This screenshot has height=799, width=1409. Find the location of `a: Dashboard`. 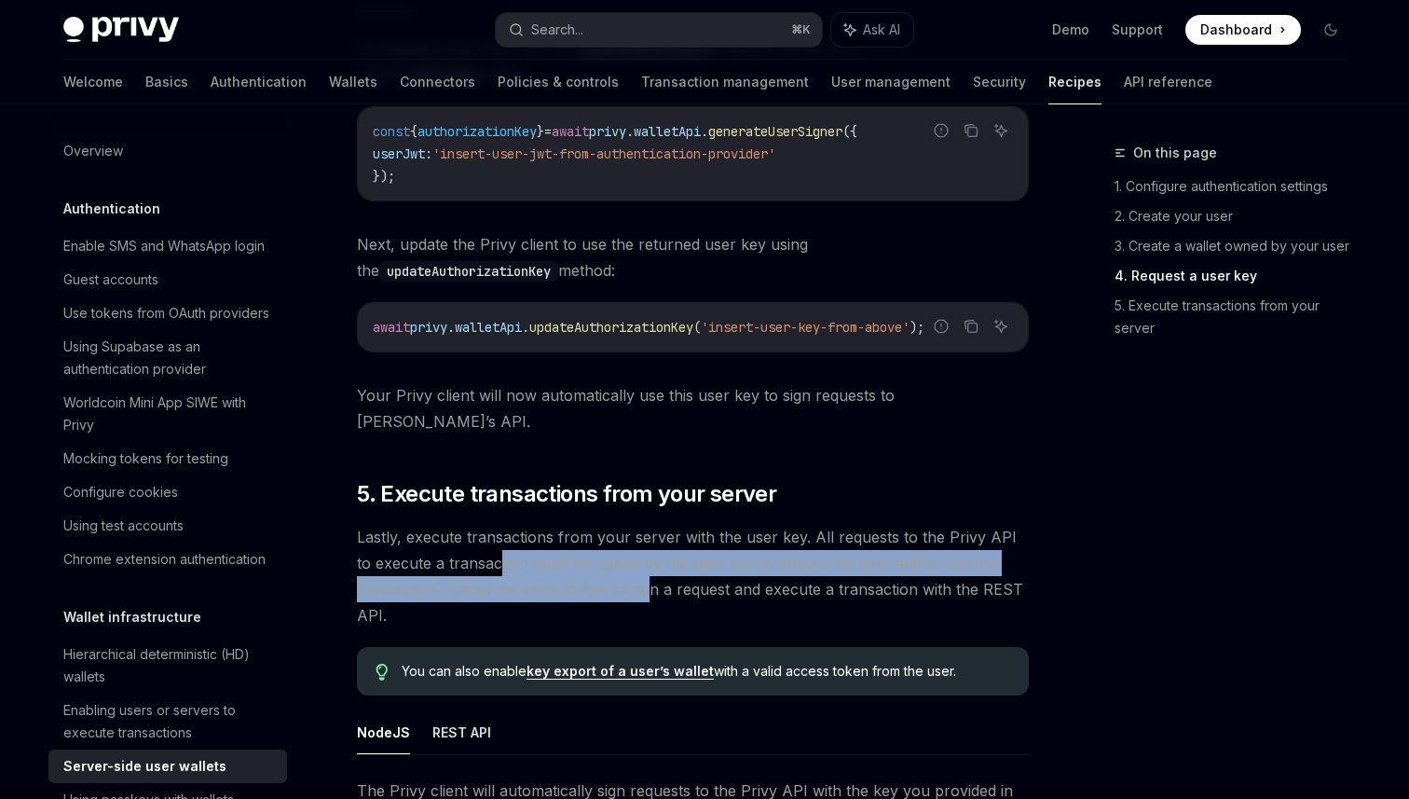

a: Dashboard is located at coordinates (1243, 30).